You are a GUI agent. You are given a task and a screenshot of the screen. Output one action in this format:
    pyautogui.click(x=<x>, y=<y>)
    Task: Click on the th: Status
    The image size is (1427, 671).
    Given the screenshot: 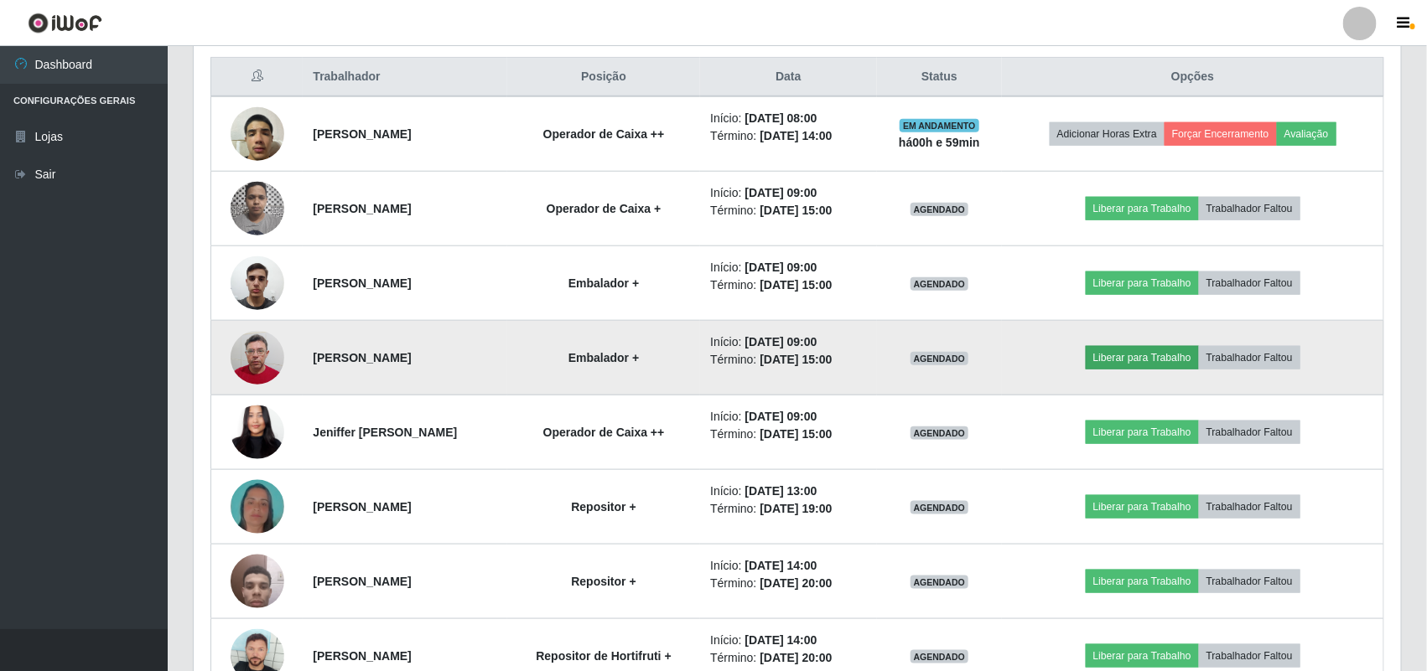 What is the action you would take?
    pyautogui.click(x=940, y=77)
    